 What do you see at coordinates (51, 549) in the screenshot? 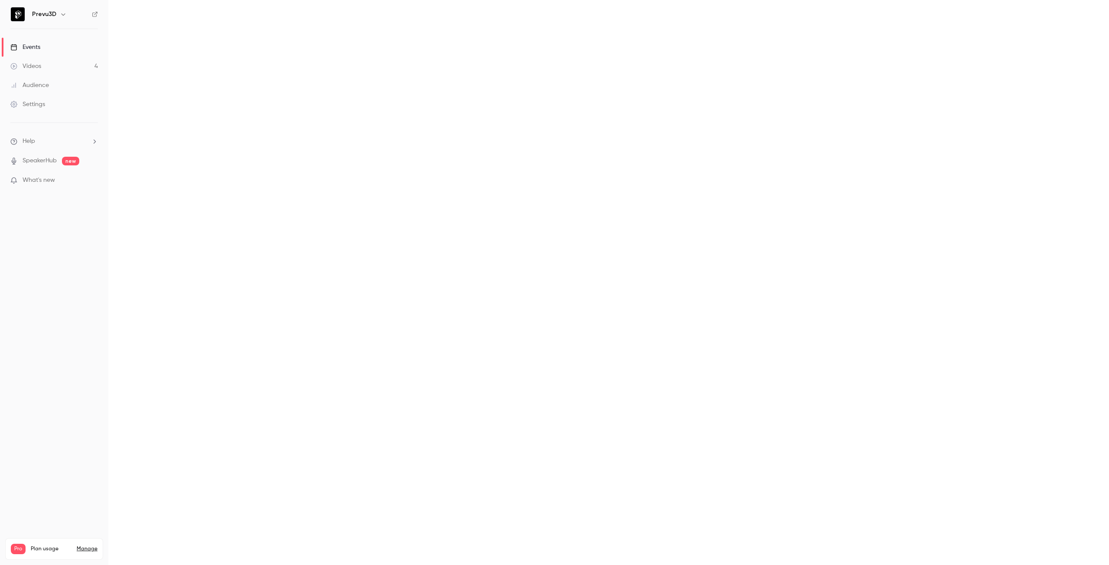
I see `span: Plan usage` at bounding box center [51, 549].